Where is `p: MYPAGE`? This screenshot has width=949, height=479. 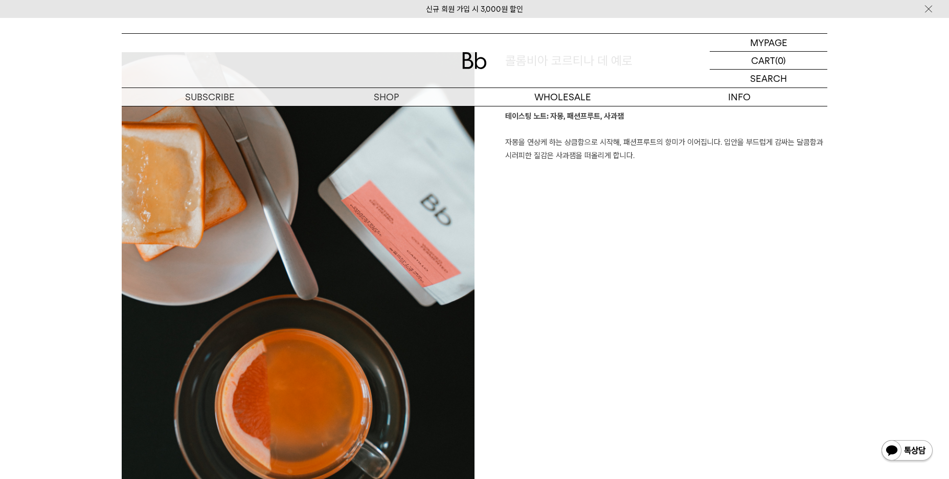 p: MYPAGE is located at coordinates (769, 42).